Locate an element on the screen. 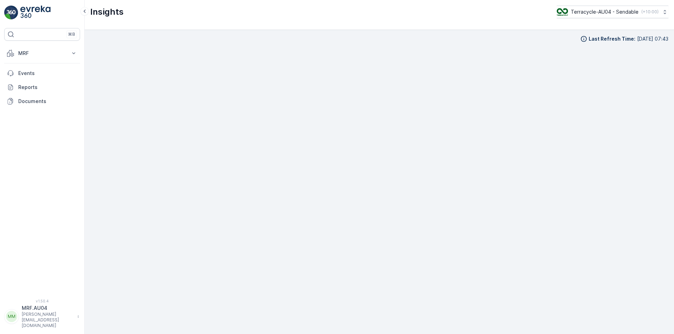 This screenshot has height=334, width=674. button: Terracycle-AU04 - Sendable(+10:00) is located at coordinates (612, 12).